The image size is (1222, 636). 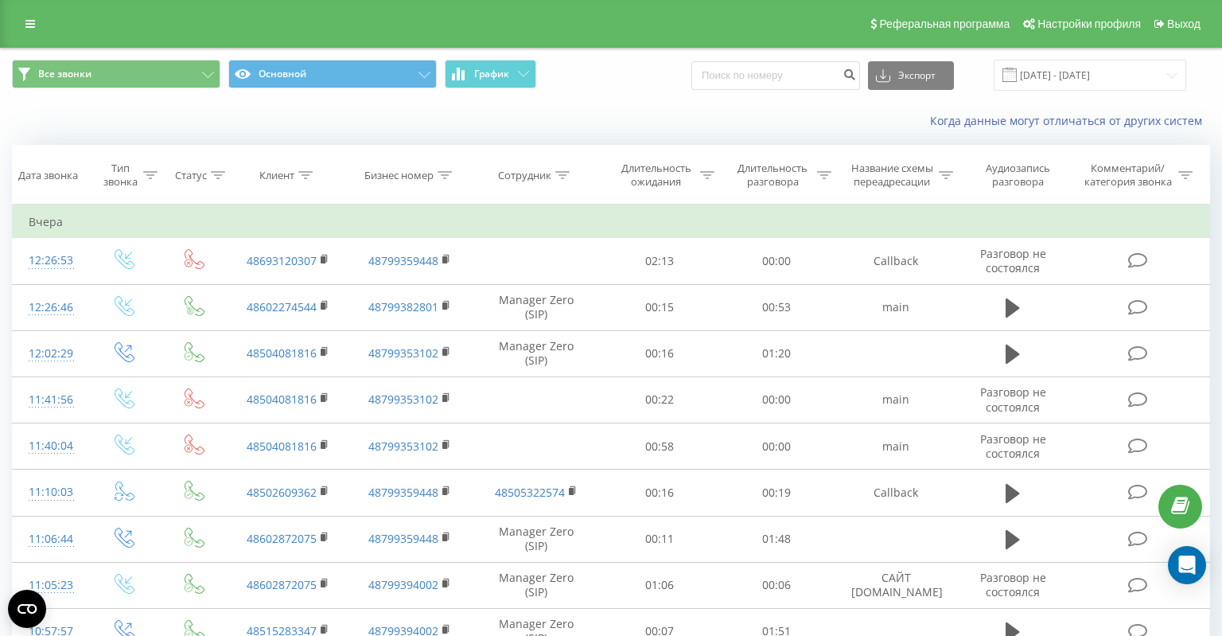 I want to click on div: Комментарий/категория звонка, so click(x=1127, y=175).